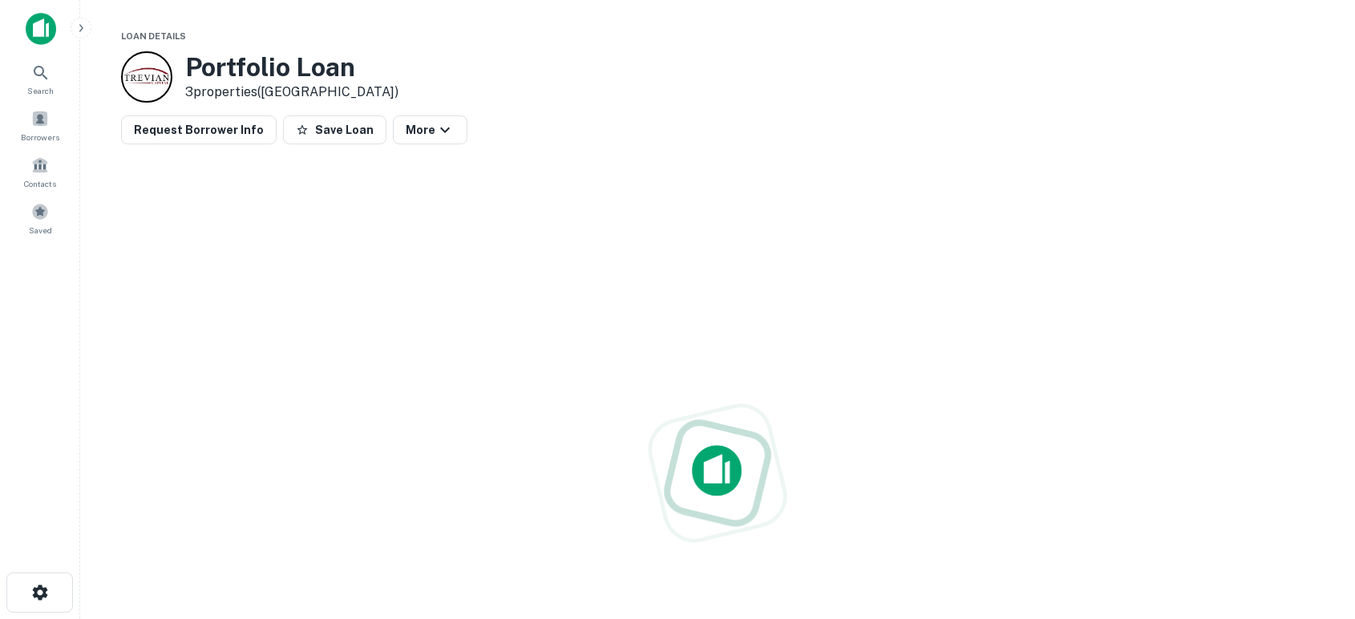 Image resolution: width=1355 pixels, height=619 pixels. Describe the element at coordinates (292, 67) in the screenshot. I see `h3: Portfolio Loan` at that location.